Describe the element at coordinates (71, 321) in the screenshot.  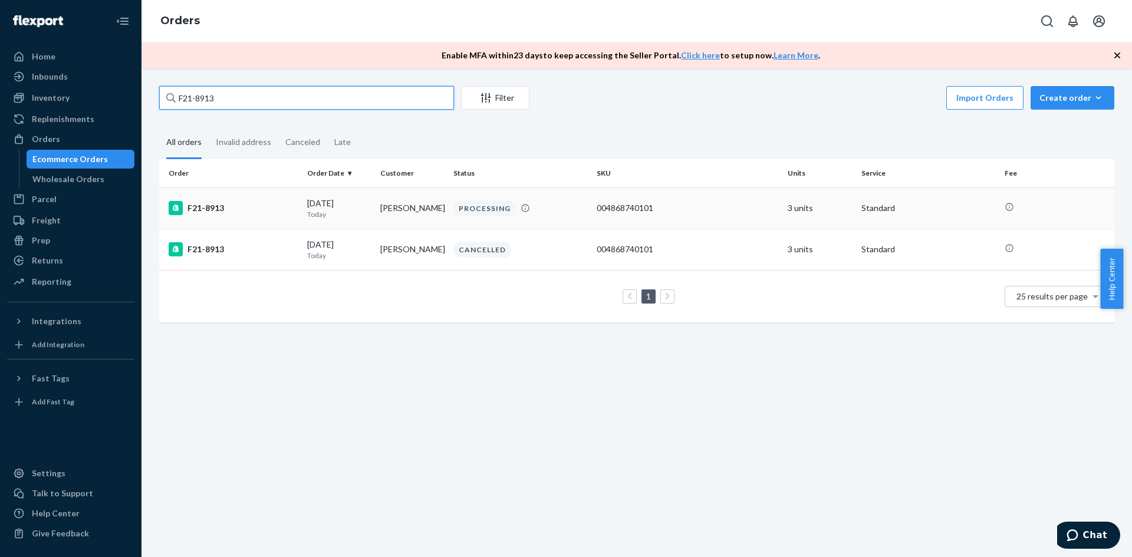
I see `button: Integrations` at that location.